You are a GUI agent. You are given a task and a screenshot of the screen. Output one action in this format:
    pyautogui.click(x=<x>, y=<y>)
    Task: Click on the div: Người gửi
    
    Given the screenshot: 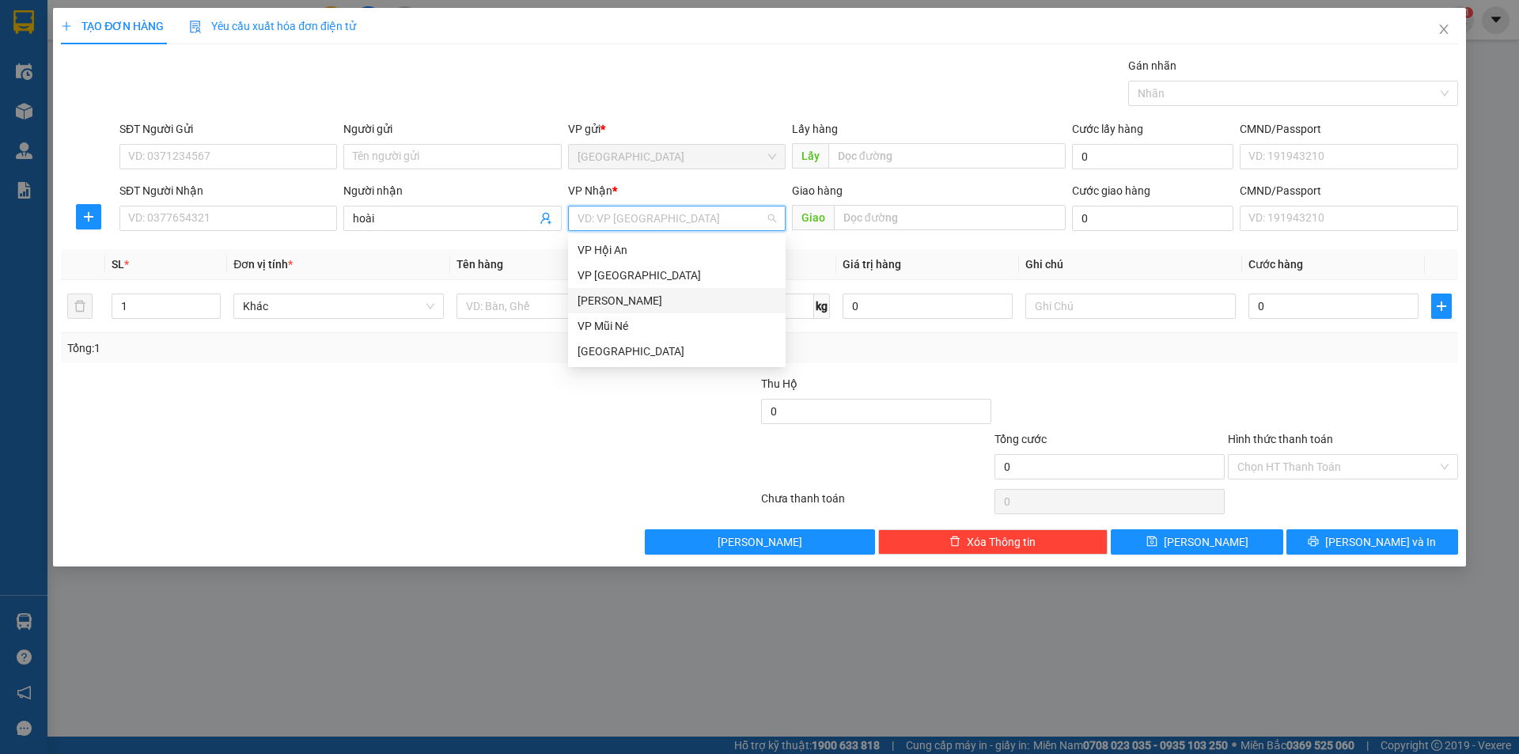 What is the action you would take?
    pyautogui.click(x=452, y=129)
    